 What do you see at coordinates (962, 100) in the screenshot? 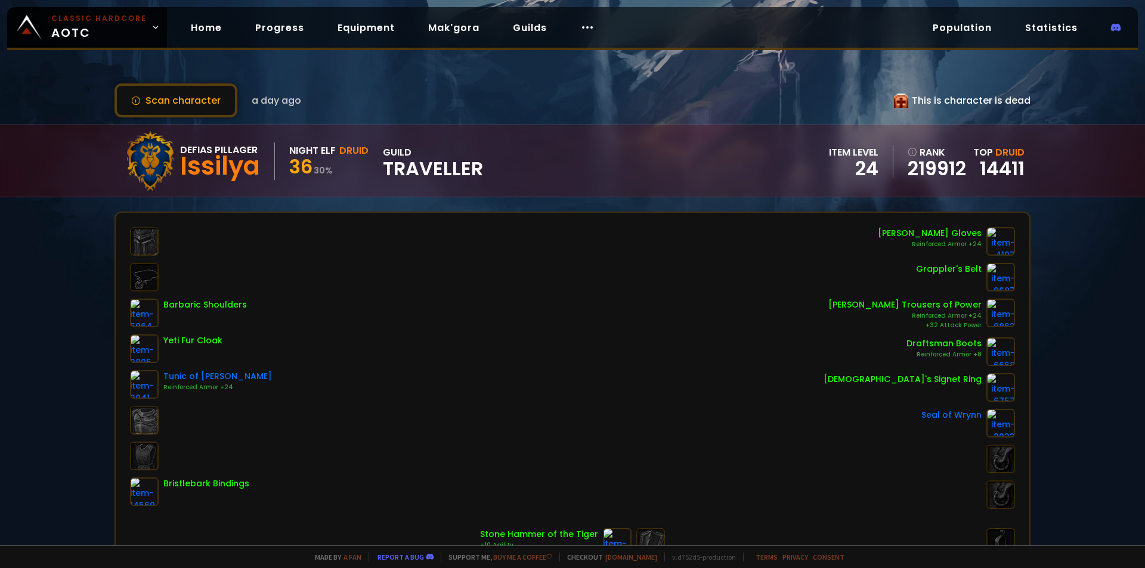
I see `div: This is character is dead` at bounding box center [962, 100].